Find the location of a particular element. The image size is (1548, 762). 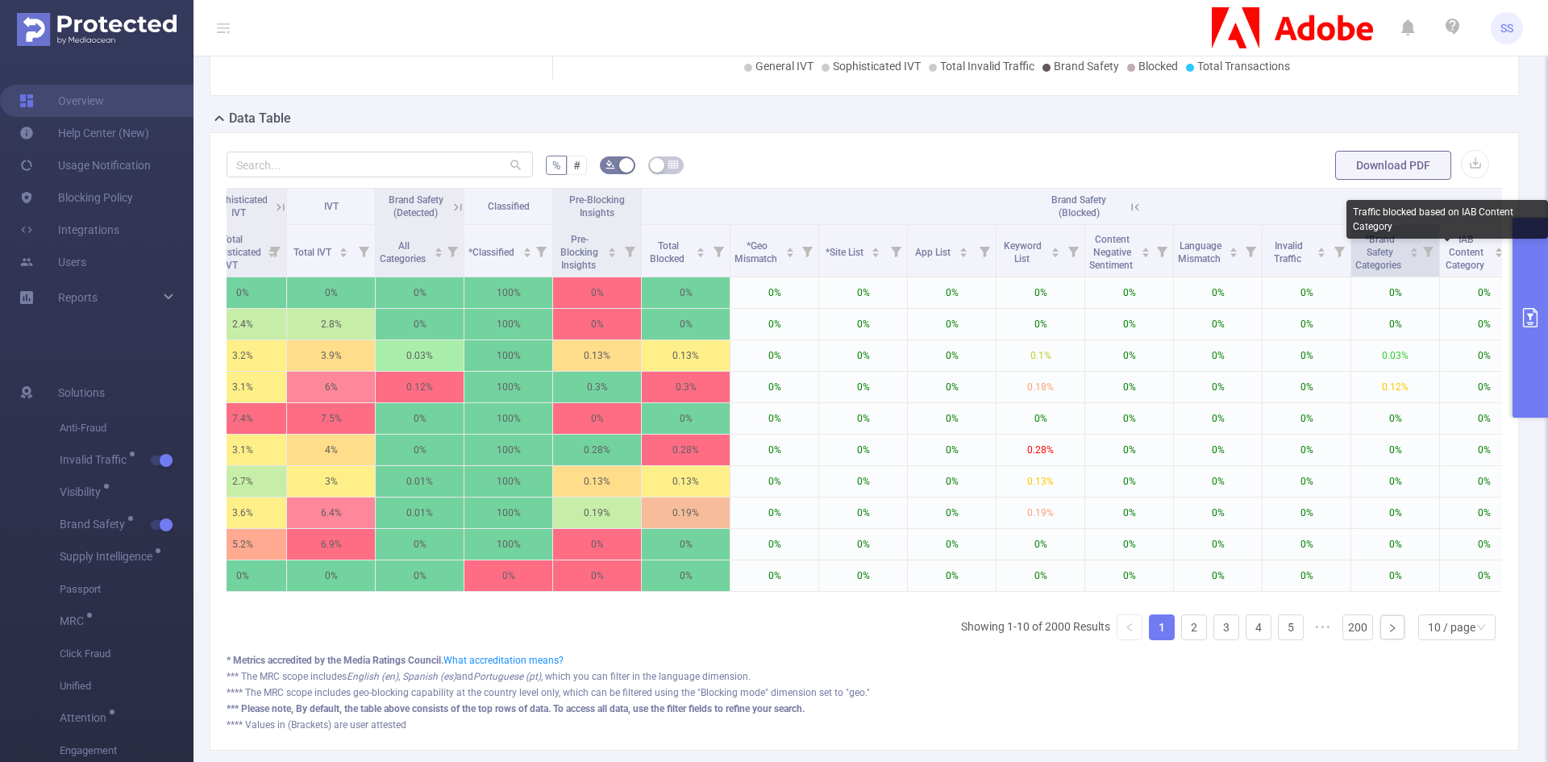

h2: Data Table is located at coordinates (260, 119).